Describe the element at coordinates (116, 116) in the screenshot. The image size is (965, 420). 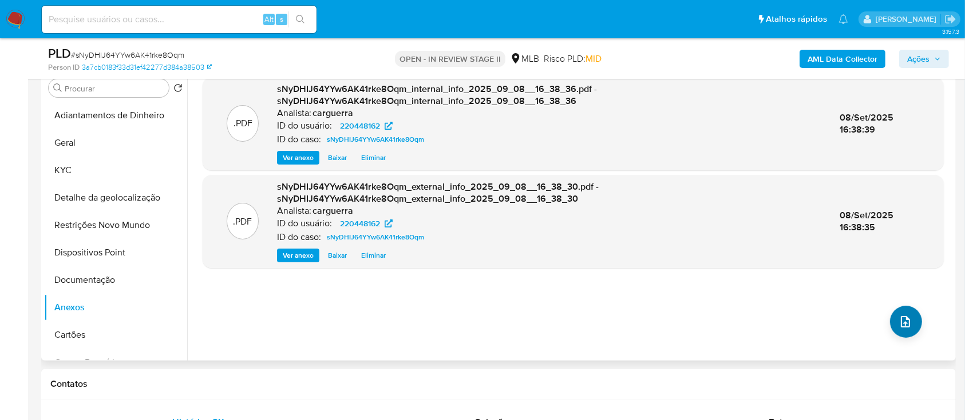
I see `button: Adiantamentos de Dinheiro` at that location.